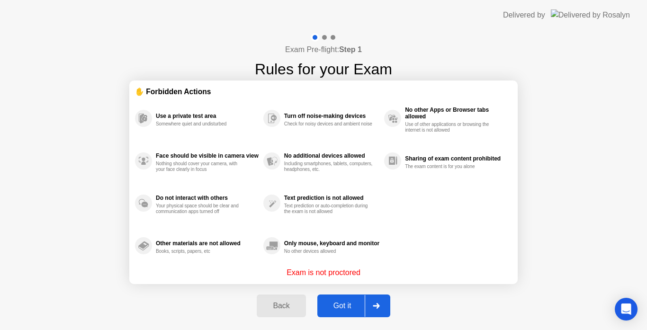 The height and width of the screenshot is (330, 647). Describe the element at coordinates (324, 91) in the screenshot. I see `div: ✋ Forbidden Actions` at that location.